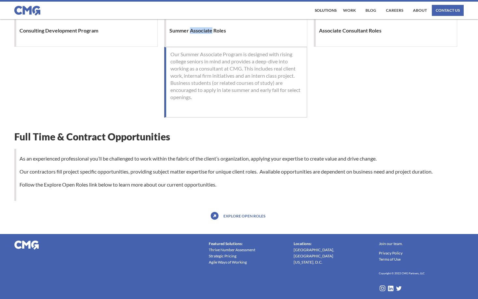 Image resolution: width=478 pixels, height=299 pixels. What do you see at coordinates (394, 10) in the screenshot?
I see `a: Careers` at bounding box center [394, 10].